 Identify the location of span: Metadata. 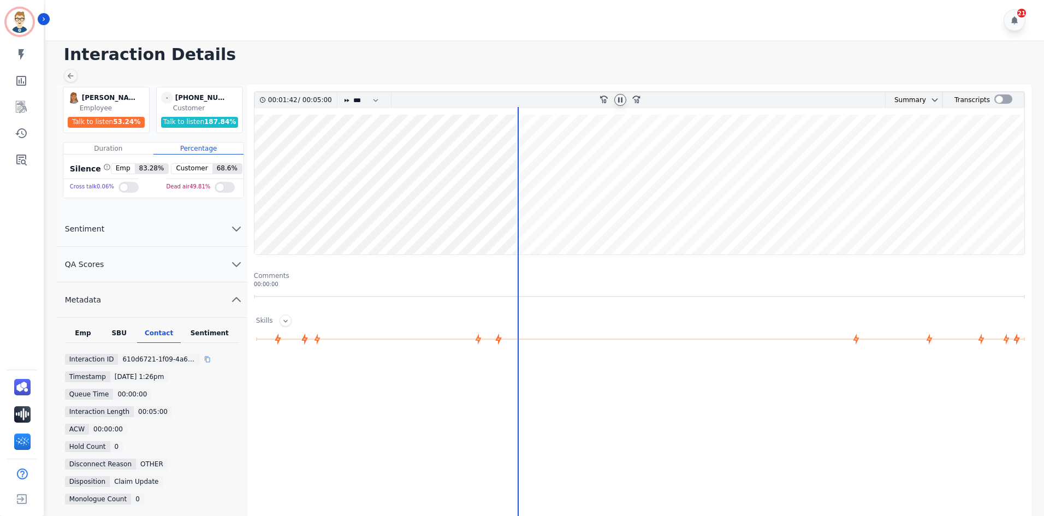
(83, 300).